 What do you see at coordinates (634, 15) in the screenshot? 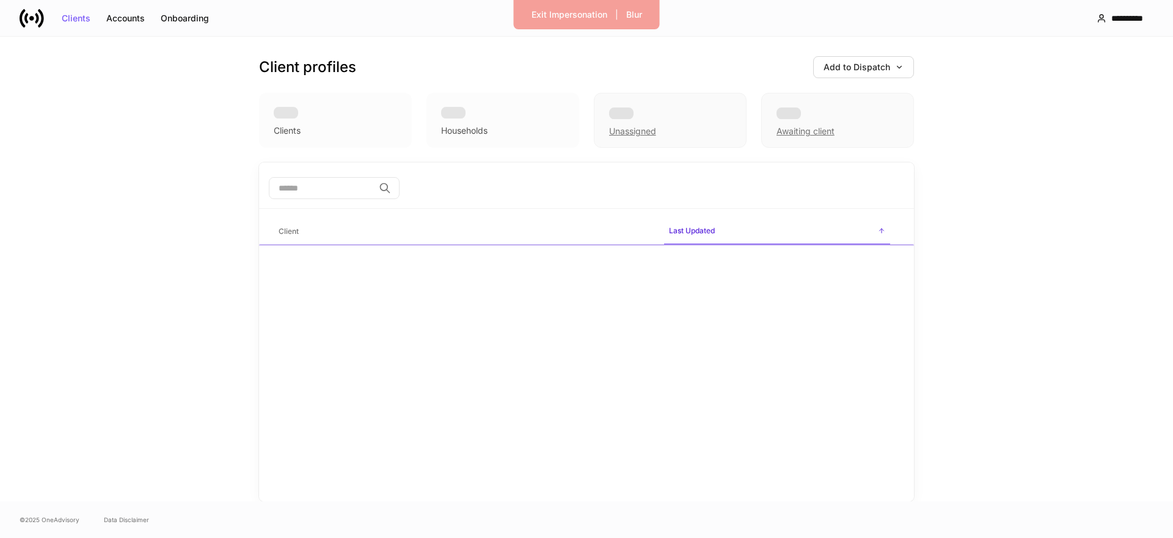
I see `div: Blur` at bounding box center [634, 15].